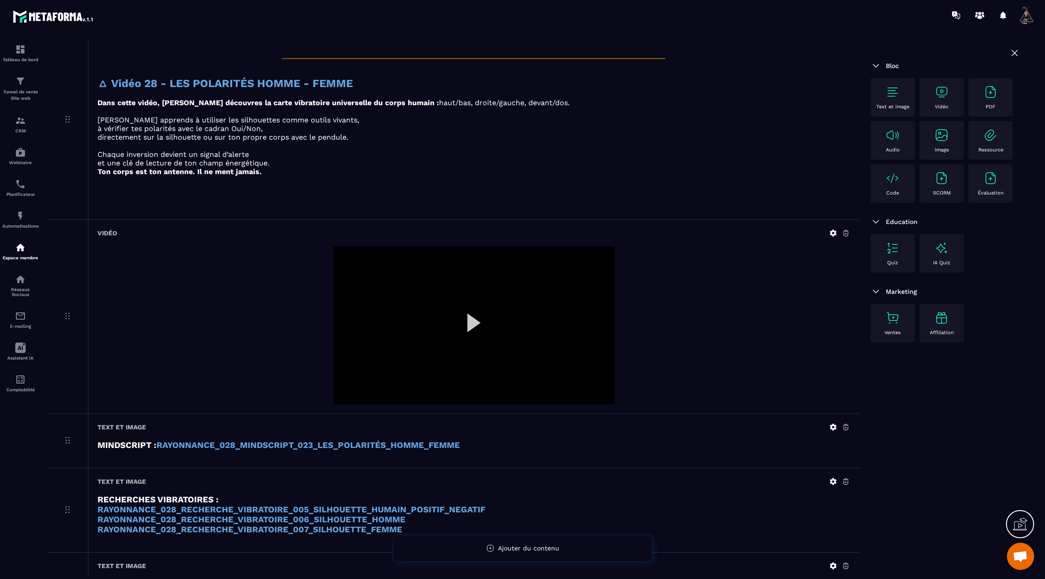  I want to click on p: Audio, so click(892, 150).